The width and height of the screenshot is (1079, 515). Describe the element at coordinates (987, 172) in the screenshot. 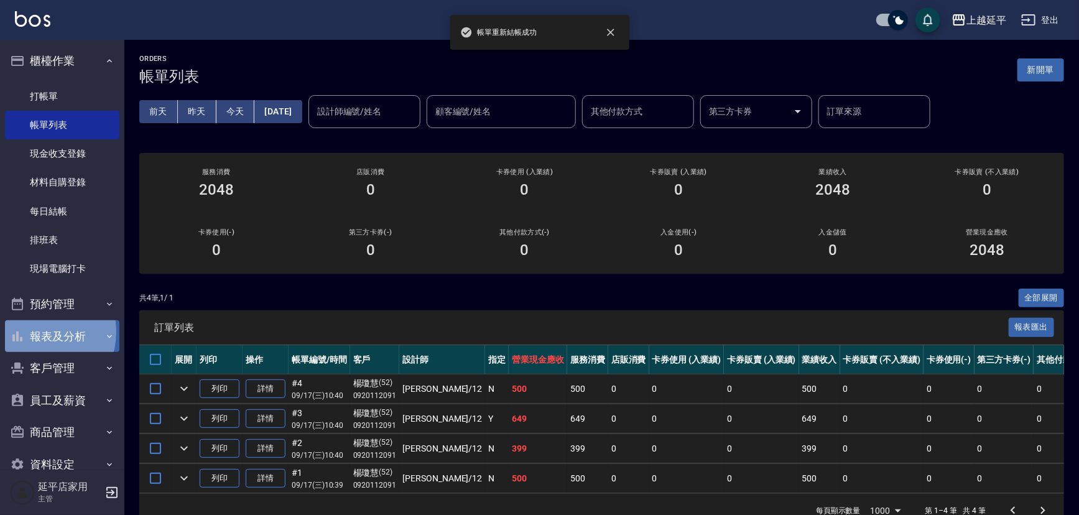

I see `h2: 卡券販賣 (不入業績)` at that location.